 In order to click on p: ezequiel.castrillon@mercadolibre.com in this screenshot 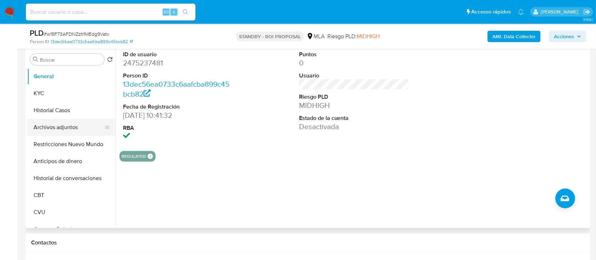, I will do `click(560, 12)`.